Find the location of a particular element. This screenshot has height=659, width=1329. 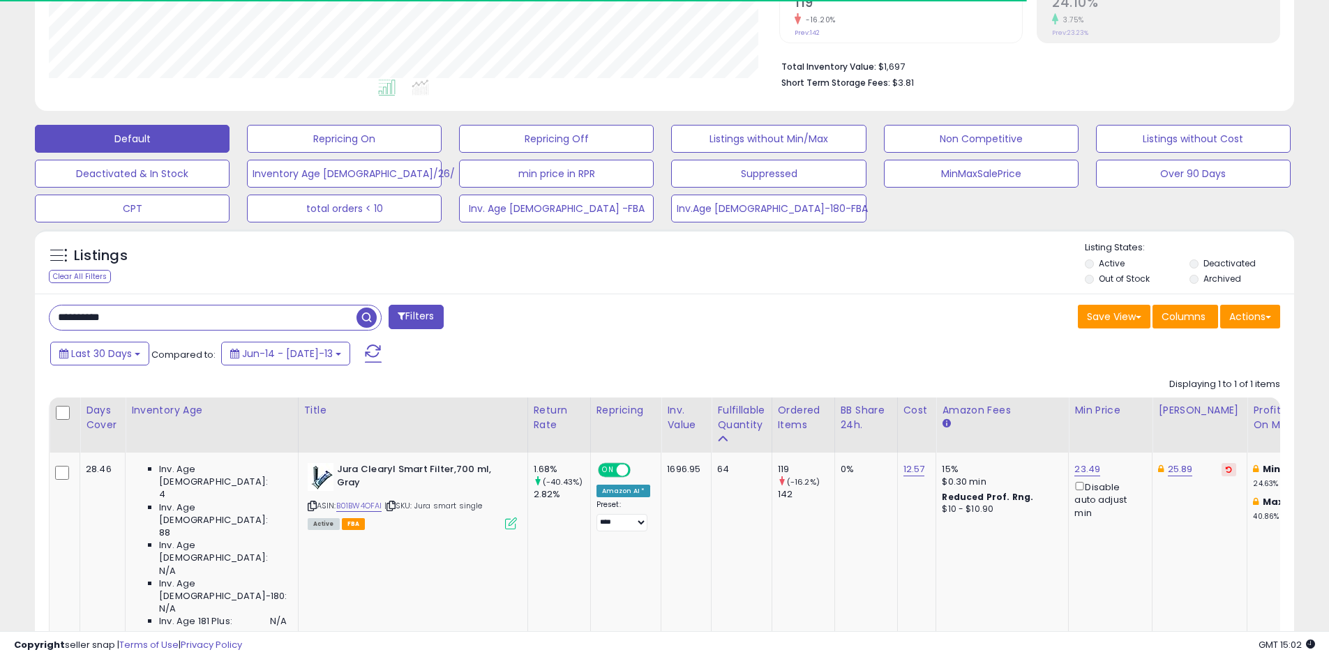

small: 3.75% is located at coordinates (1071, 20).